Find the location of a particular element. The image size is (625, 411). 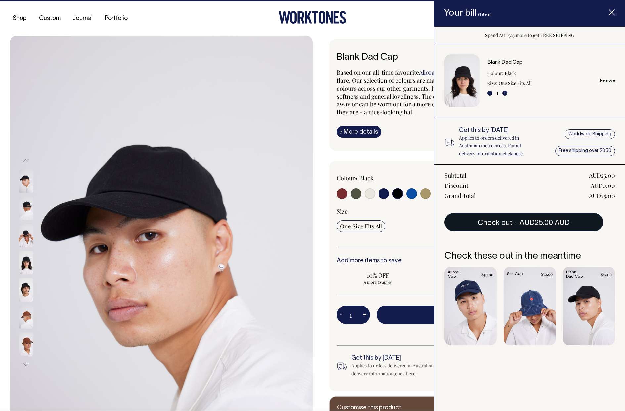

button: Next is located at coordinates (26, 365).